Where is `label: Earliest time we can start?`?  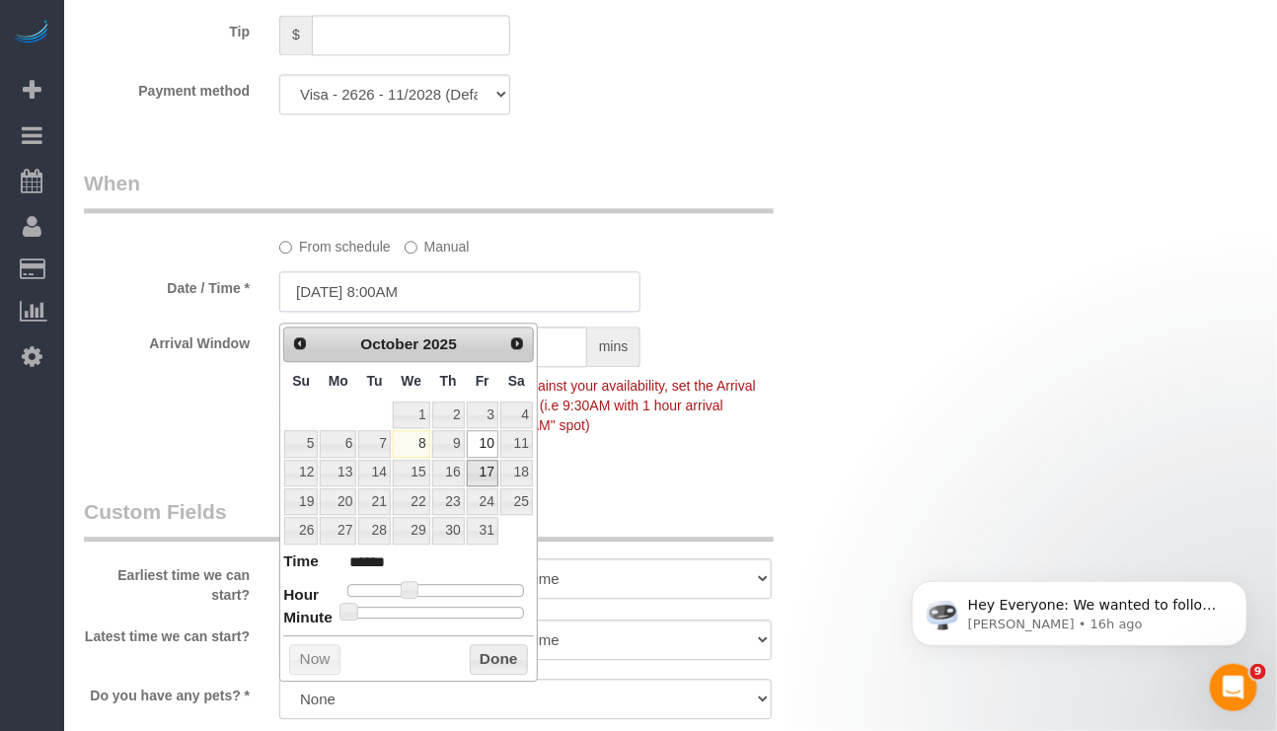 label: Earliest time we can start? is located at coordinates (167, 581).